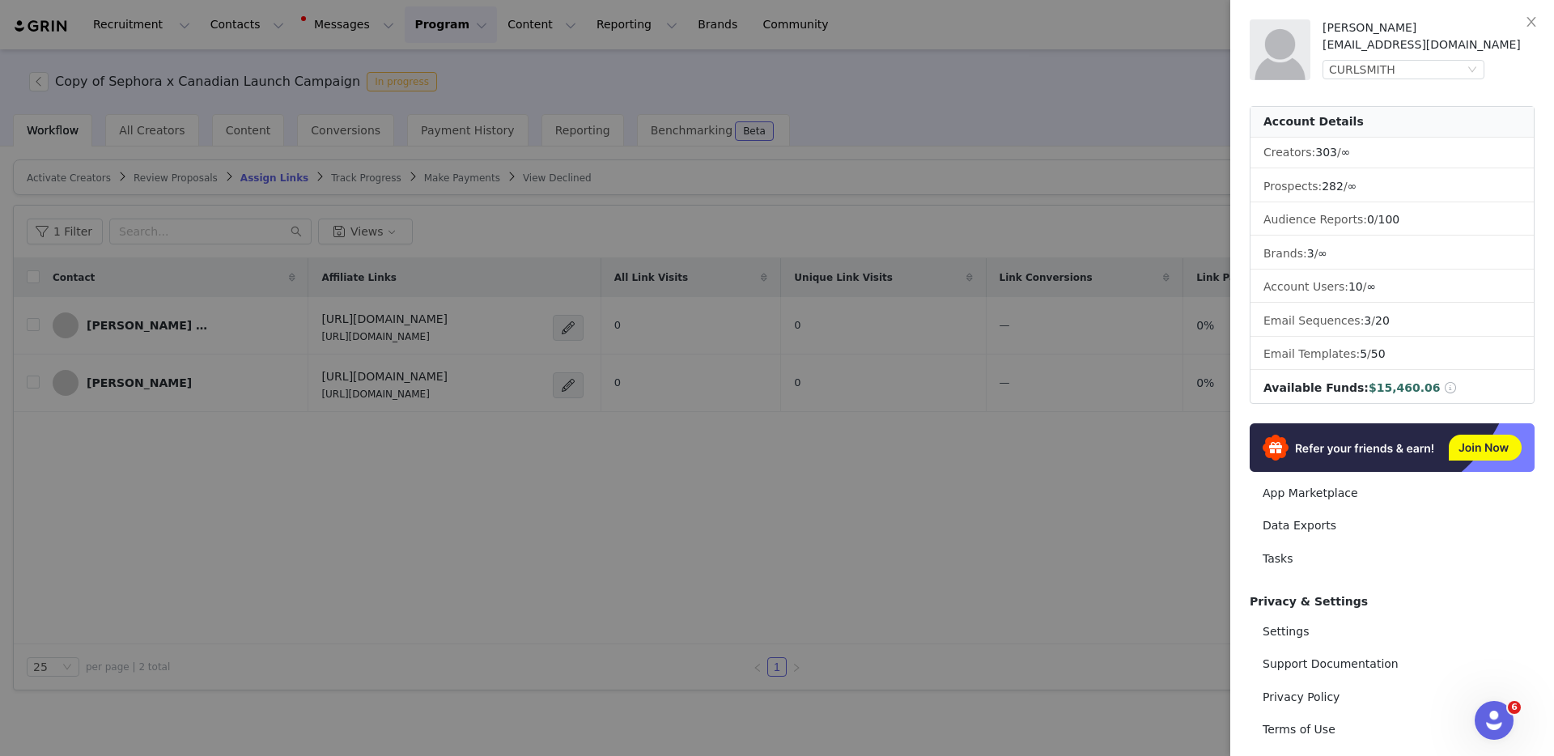 This screenshot has height=756, width=1554. Describe the element at coordinates (1392, 153) in the screenshot. I see `li: Creators:` at that location.